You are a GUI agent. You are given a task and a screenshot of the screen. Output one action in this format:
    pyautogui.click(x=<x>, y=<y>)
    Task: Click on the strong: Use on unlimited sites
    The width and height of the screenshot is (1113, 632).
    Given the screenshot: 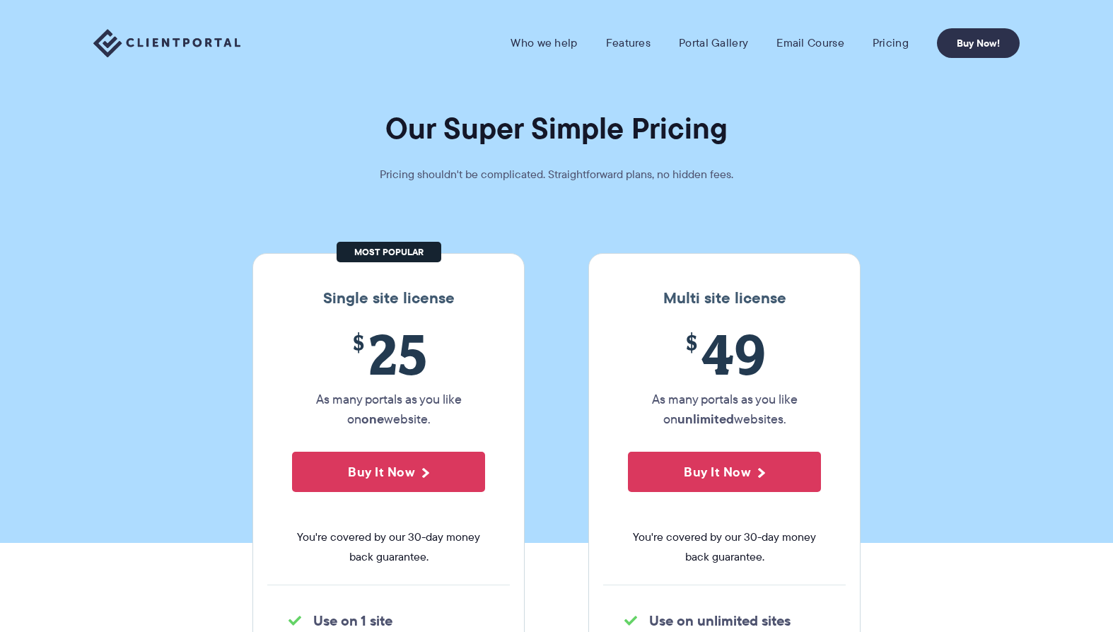 What is the action you would take?
    pyautogui.click(x=720, y=621)
    